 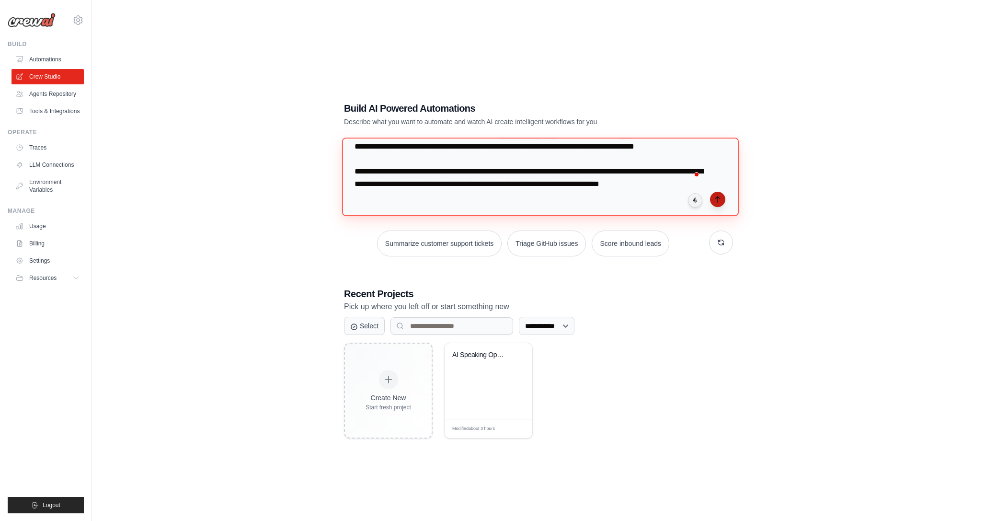 What do you see at coordinates (721, 242) in the screenshot?
I see `button: Get new suggestions` at bounding box center [721, 242].